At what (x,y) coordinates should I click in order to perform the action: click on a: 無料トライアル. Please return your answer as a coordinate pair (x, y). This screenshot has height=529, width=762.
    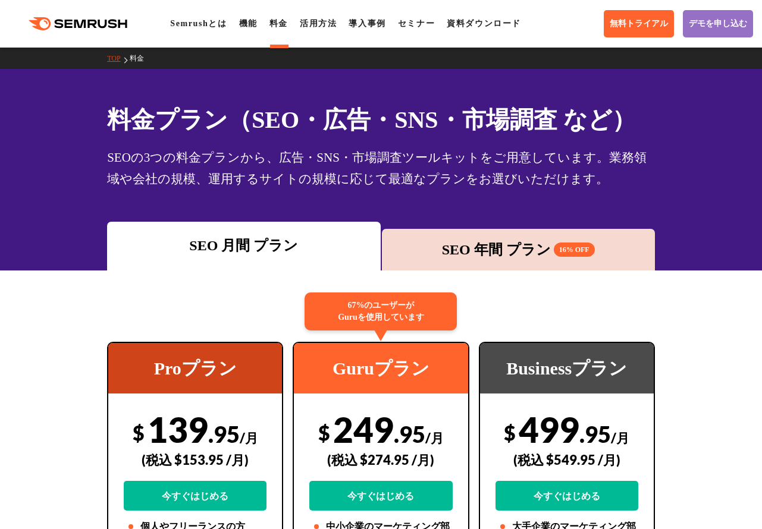
    Looking at the image, I should click on (639, 24).